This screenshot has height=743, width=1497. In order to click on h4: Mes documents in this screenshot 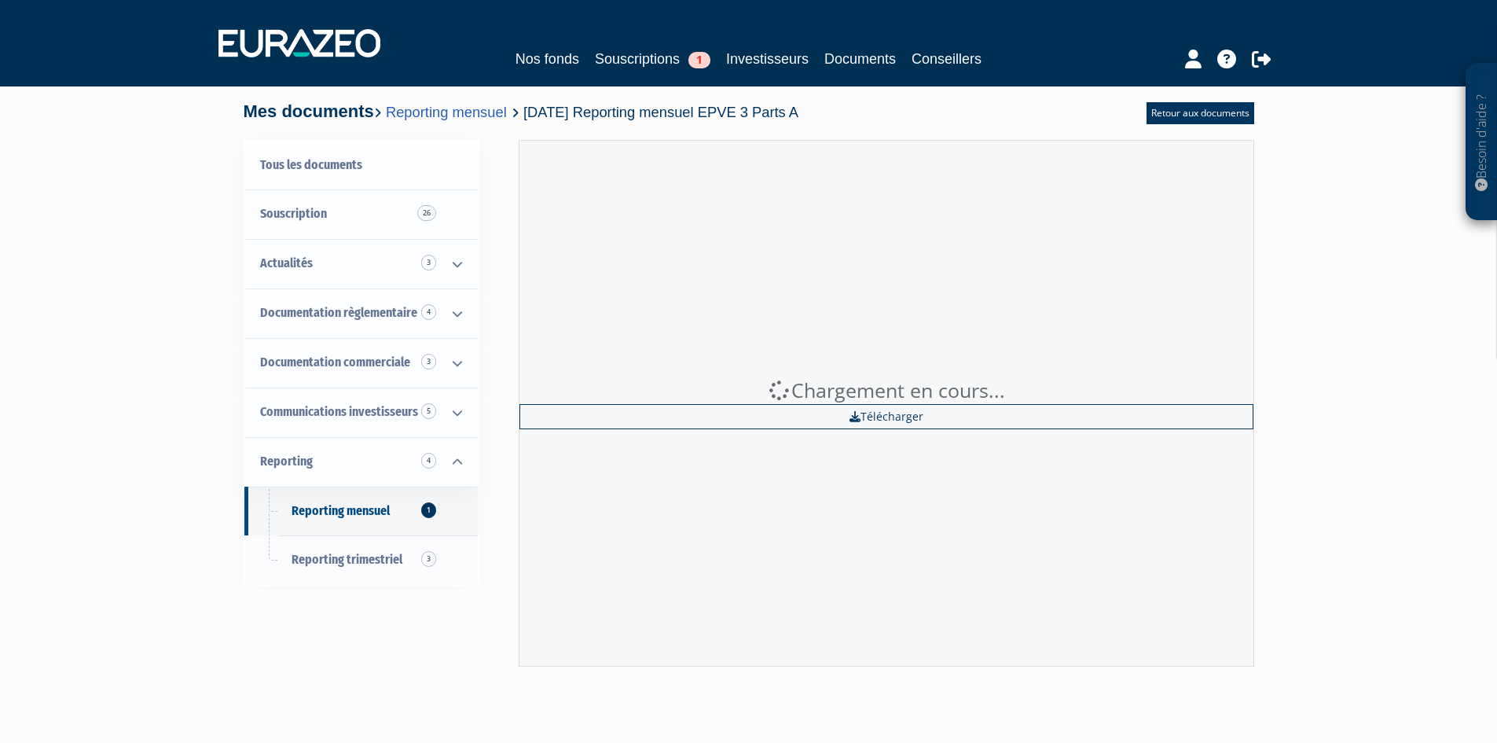, I will do `click(521, 112)`.